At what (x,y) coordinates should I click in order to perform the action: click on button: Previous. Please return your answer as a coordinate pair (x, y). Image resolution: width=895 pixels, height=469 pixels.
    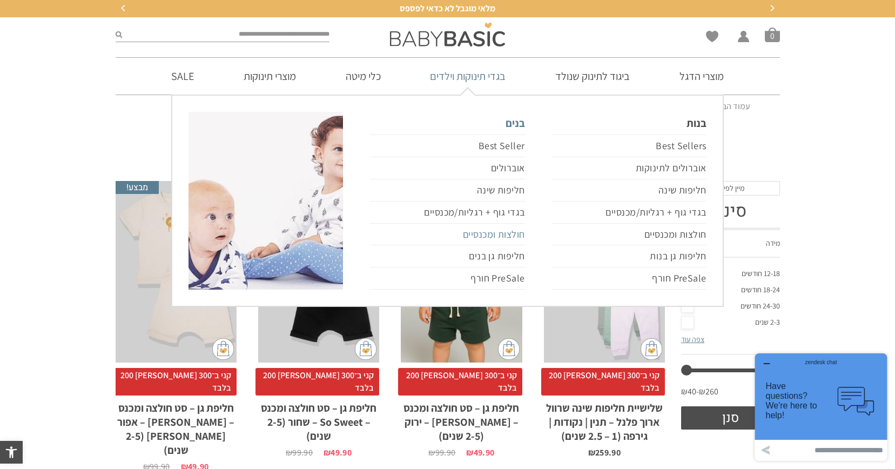
    Looking at the image, I should click on (124, 9).